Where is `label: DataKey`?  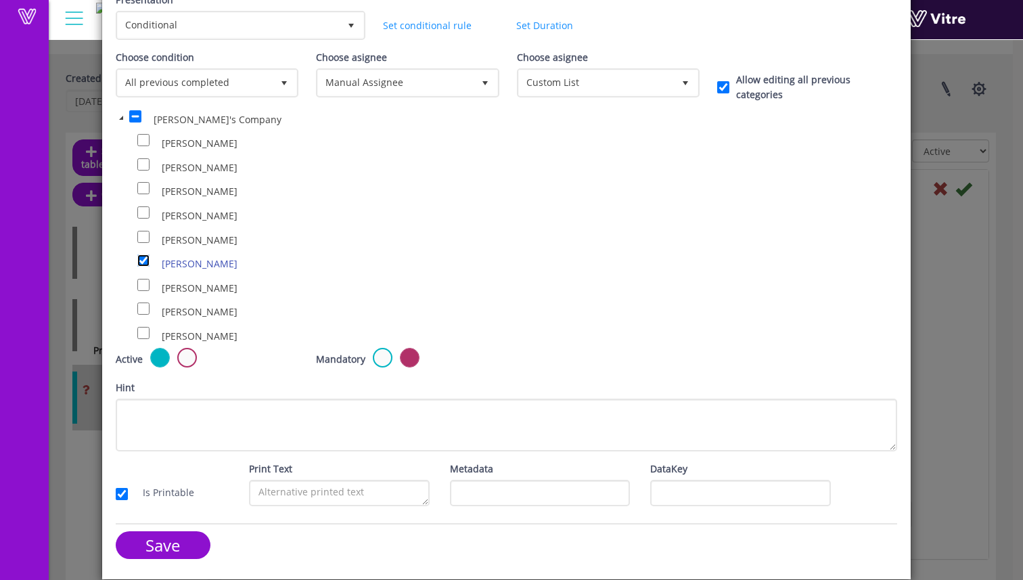
label: DataKey is located at coordinates (669, 469).